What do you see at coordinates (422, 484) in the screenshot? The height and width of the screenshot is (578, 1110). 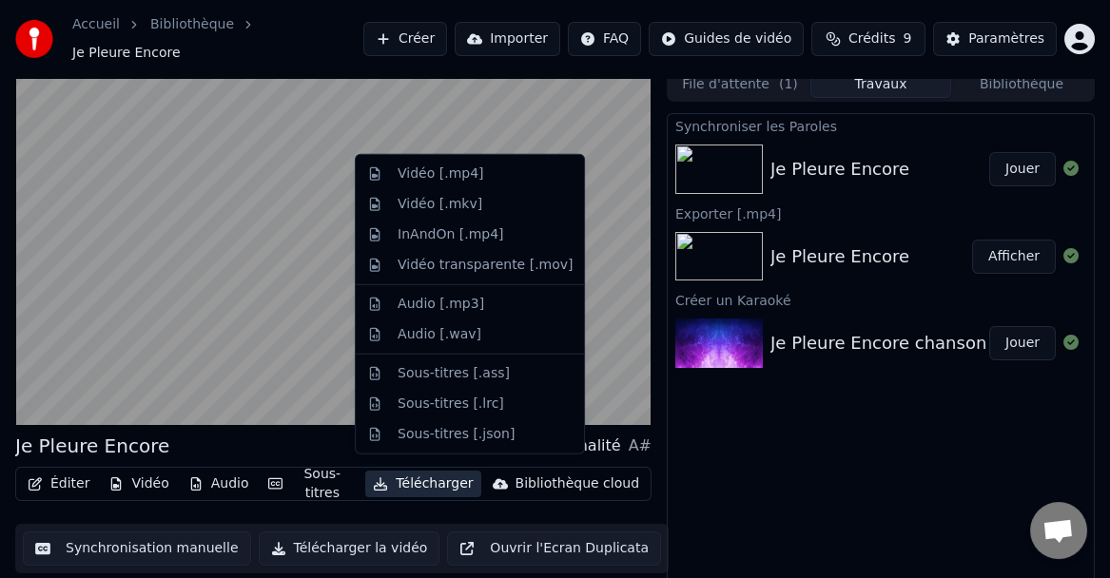 I see `button: Télécharger` at bounding box center [422, 484].